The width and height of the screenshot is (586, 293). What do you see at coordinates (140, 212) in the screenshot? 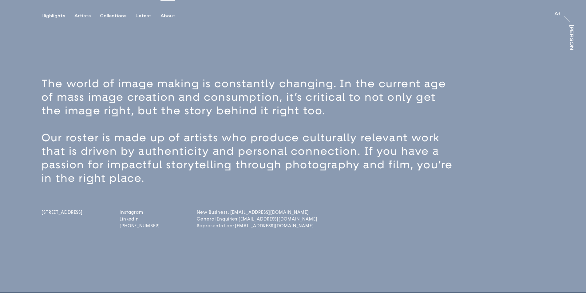
I see `a: Instagram` at bounding box center [140, 212].